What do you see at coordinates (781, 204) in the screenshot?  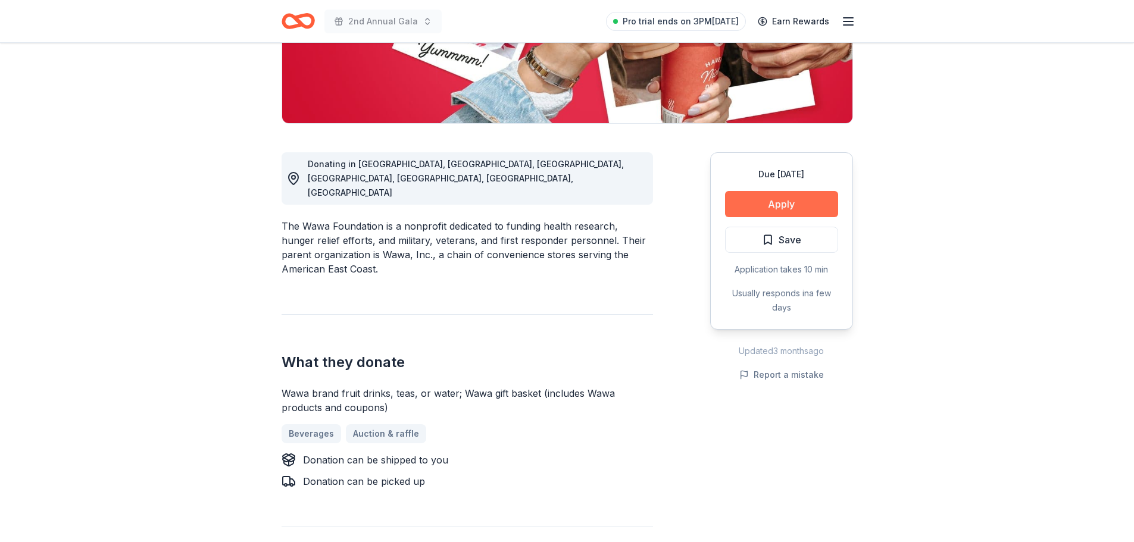 I see `button: Apply` at bounding box center [781, 204].